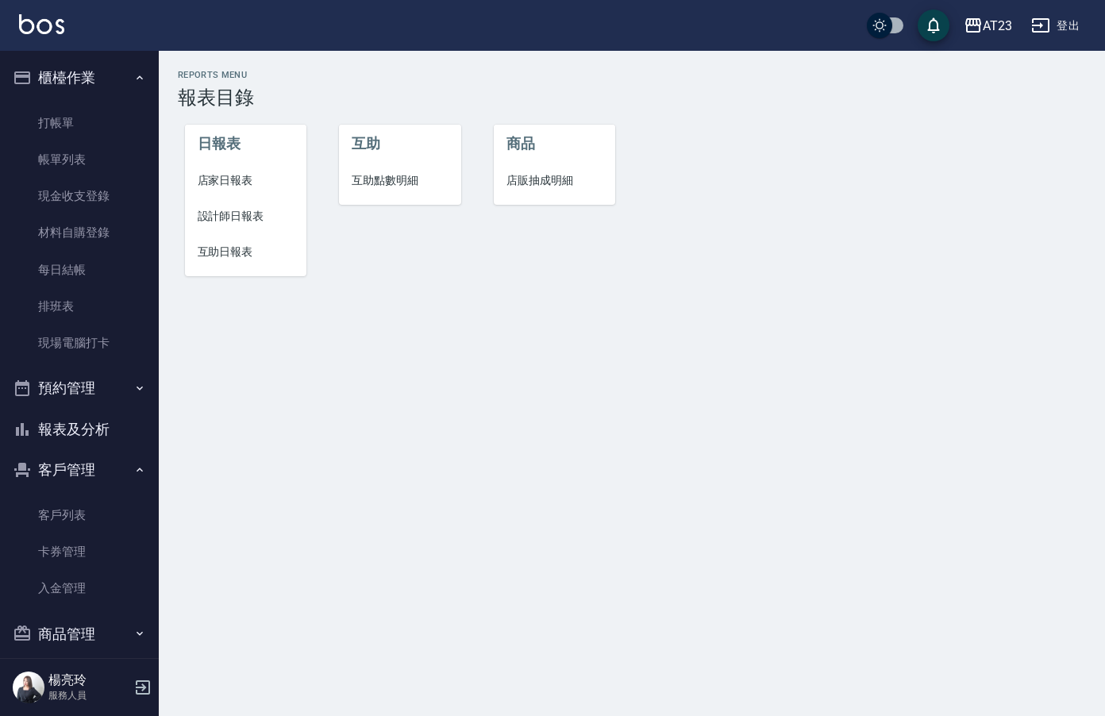  Describe the element at coordinates (632, 75) in the screenshot. I see `h2: Reports Menu` at that location.